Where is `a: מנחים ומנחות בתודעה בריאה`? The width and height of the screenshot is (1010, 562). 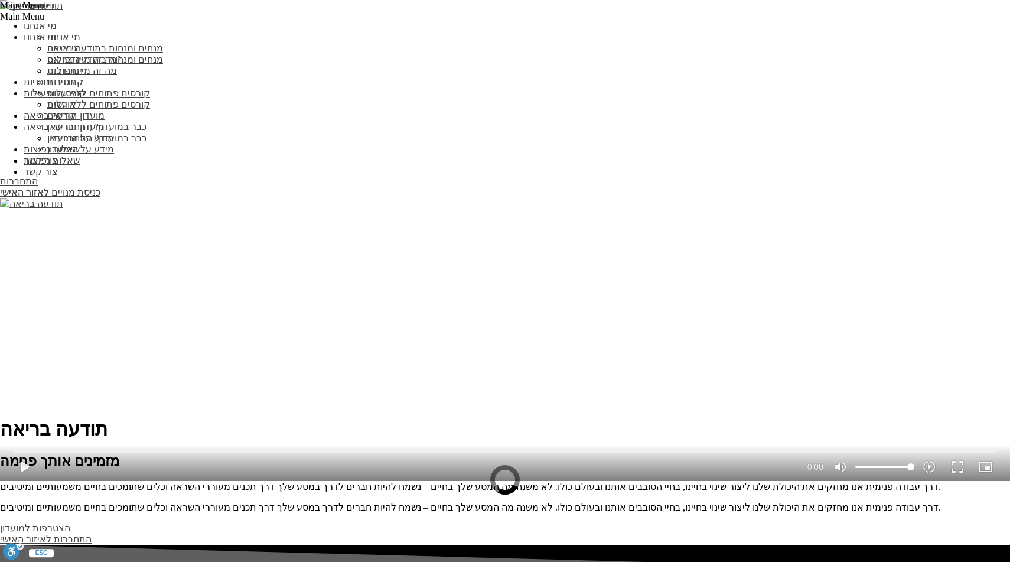
a: מנחים ומנחות בתודעה בריאה is located at coordinates (105, 48).